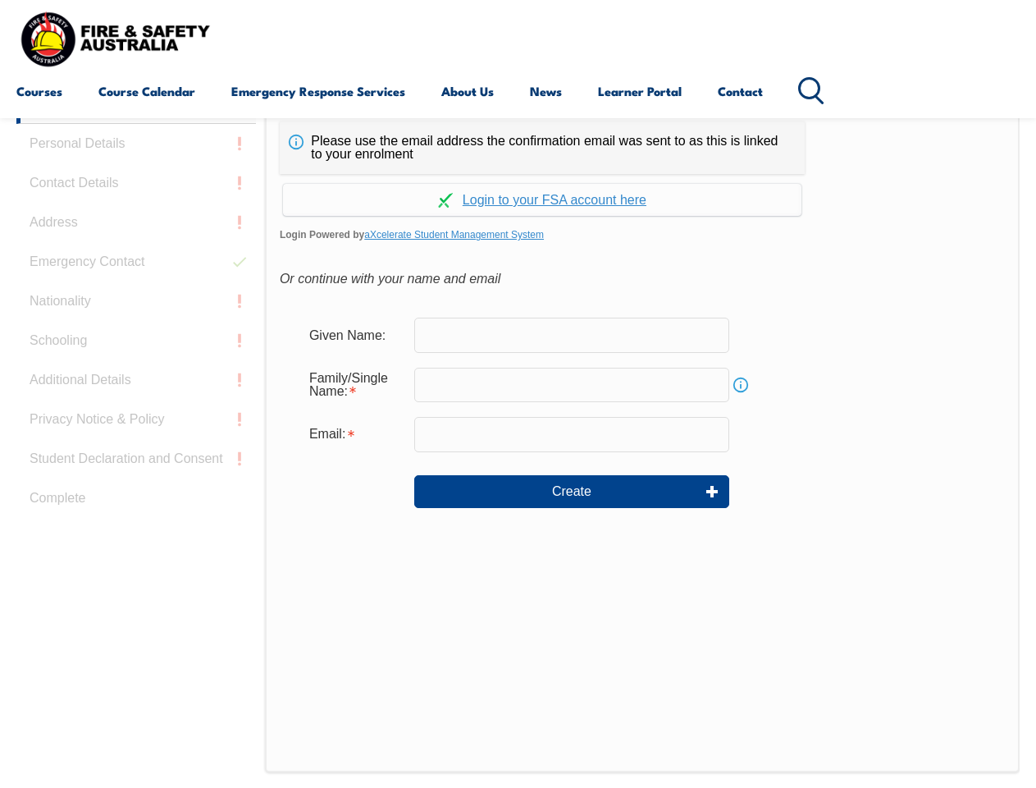 The width and height of the screenshot is (1036, 788). I want to click on a: Courses, so click(39, 91).